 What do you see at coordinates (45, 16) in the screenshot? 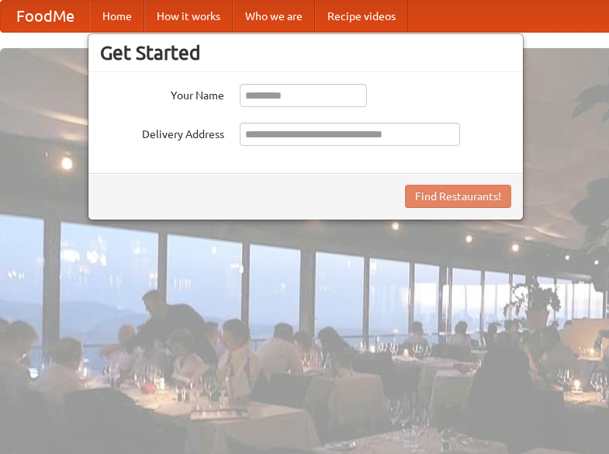
I see `a: FoodMe` at bounding box center [45, 16].